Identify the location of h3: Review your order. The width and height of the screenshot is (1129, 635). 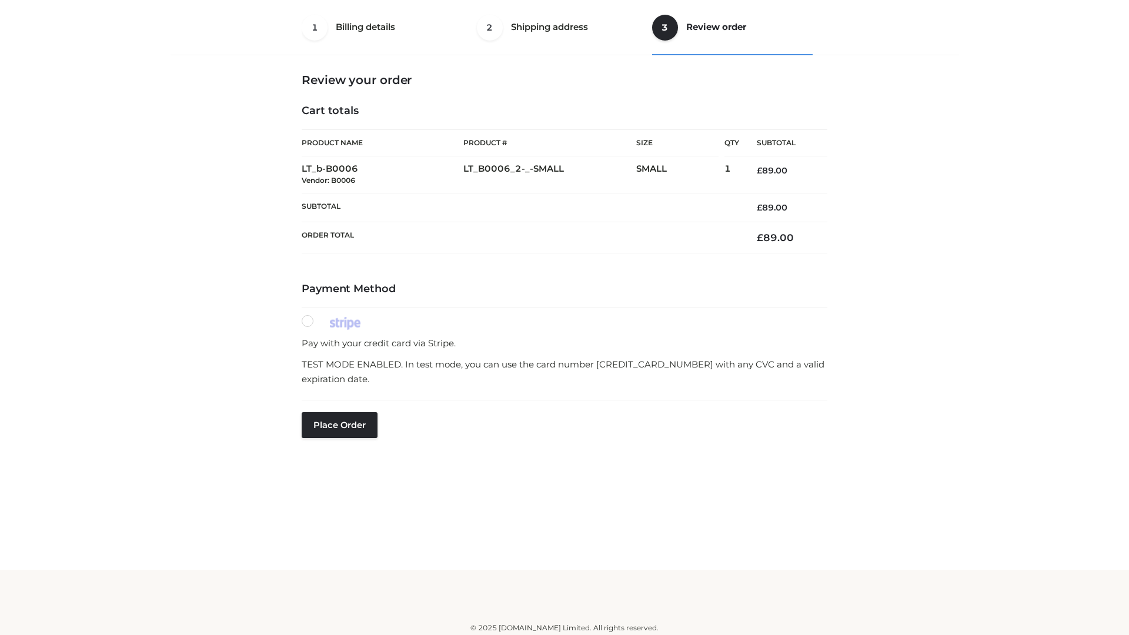
(565, 80).